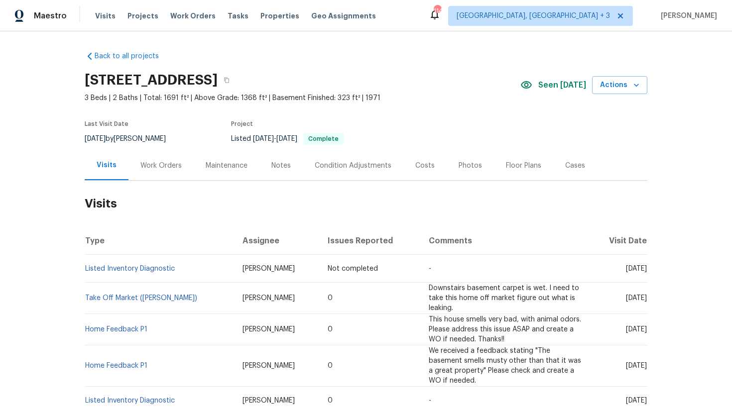 The image size is (732, 414). Describe the element at coordinates (575, 166) in the screenshot. I see `div: Cases` at that location.